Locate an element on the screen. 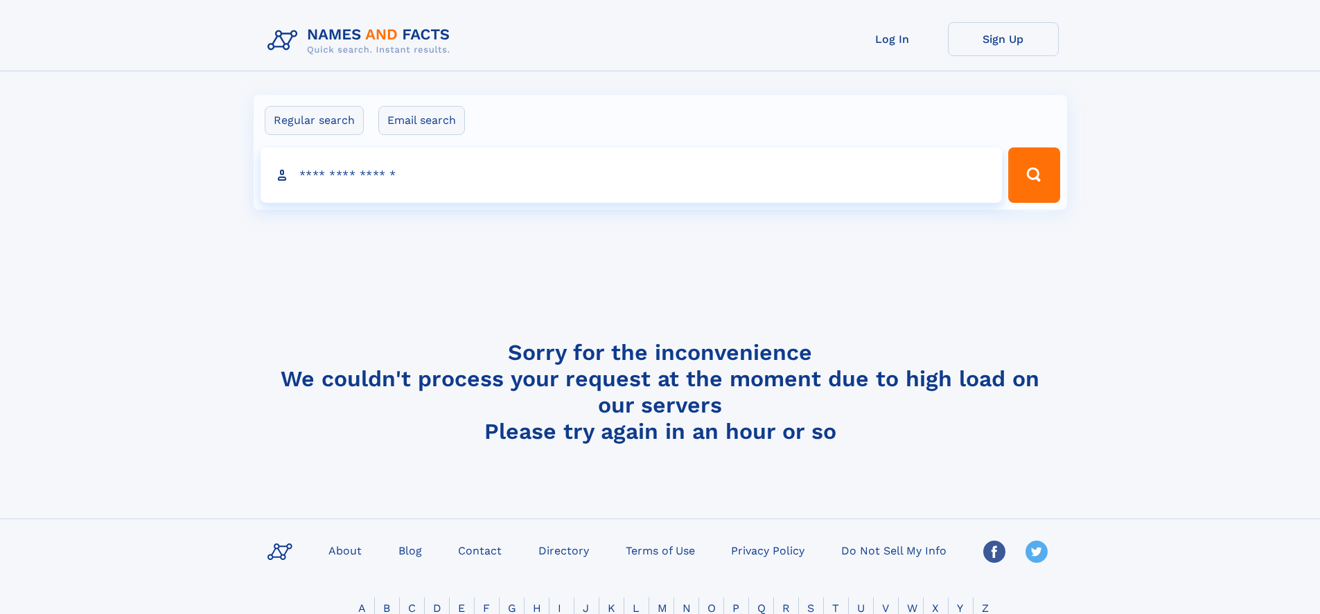  a: Blog is located at coordinates (410, 550).